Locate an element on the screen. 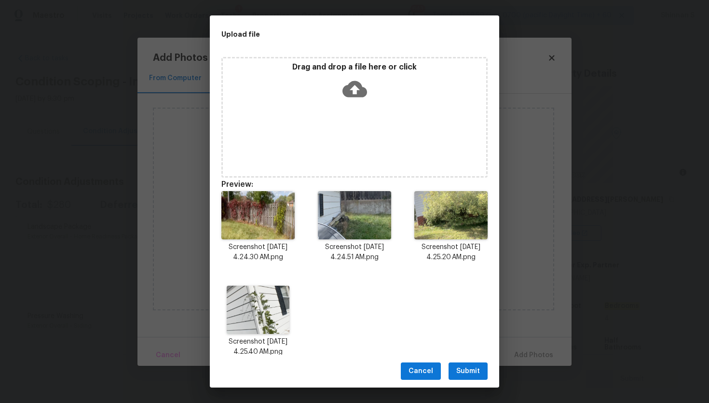  img: wWGuobWhQItawAAAABJRU5ErkJggg== is located at coordinates (258, 215).